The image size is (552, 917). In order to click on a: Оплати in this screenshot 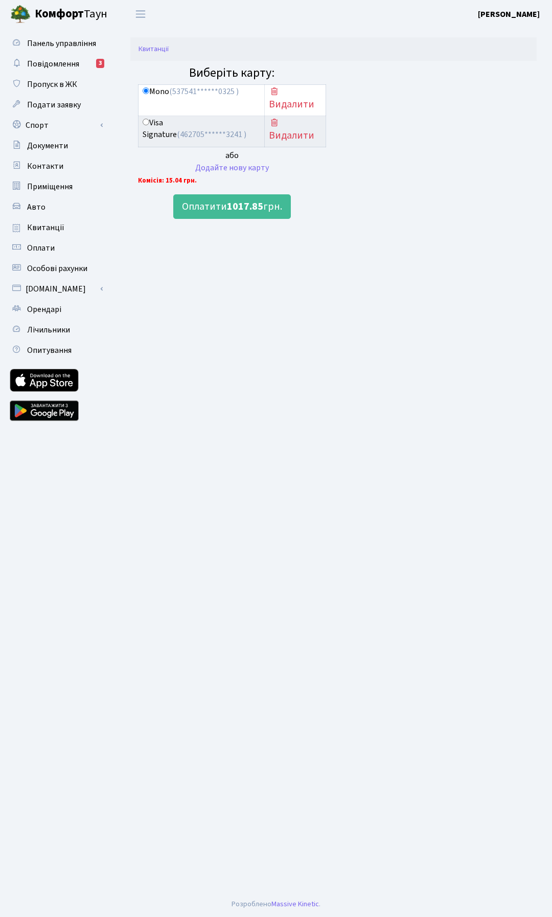, I will do `click(56, 248)`.